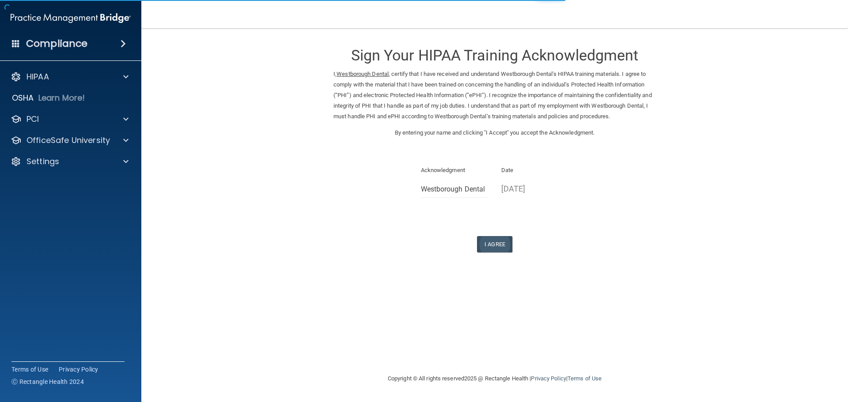 The width and height of the screenshot is (848, 402). Describe the element at coordinates (38, 77) in the screenshot. I see `p: HIPAA` at that location.